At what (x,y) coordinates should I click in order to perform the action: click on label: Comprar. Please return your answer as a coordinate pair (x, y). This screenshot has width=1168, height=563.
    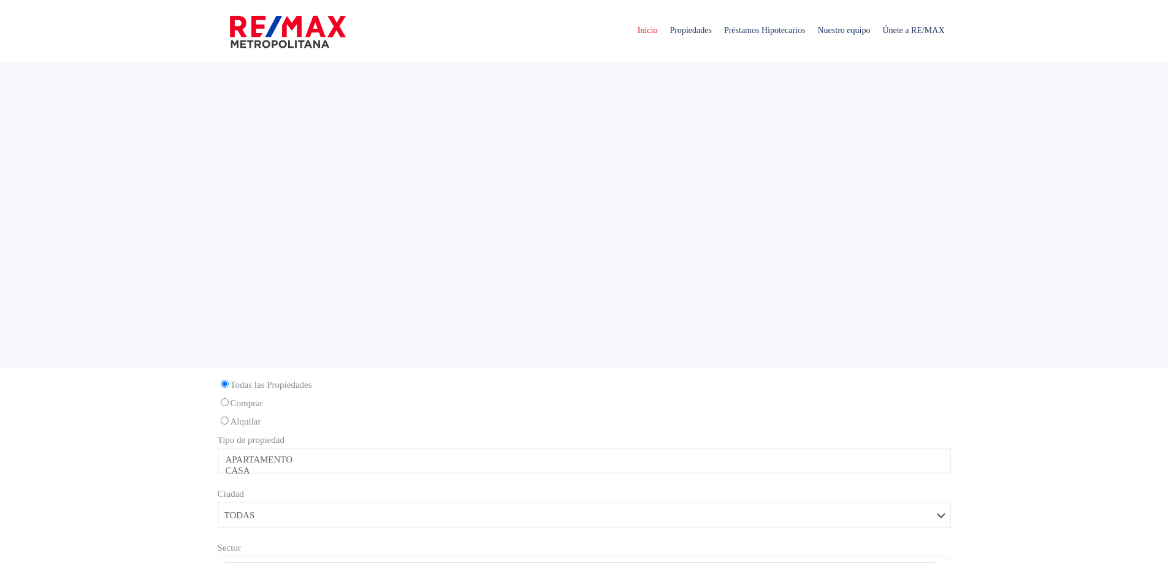
    Looking at the image, I should click on (584, 403).